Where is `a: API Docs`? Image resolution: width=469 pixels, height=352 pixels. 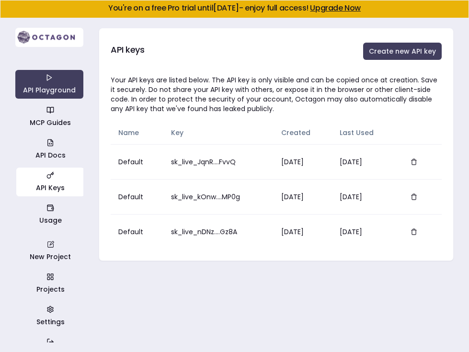
a: API Docs is located at coordinates (50, 150).